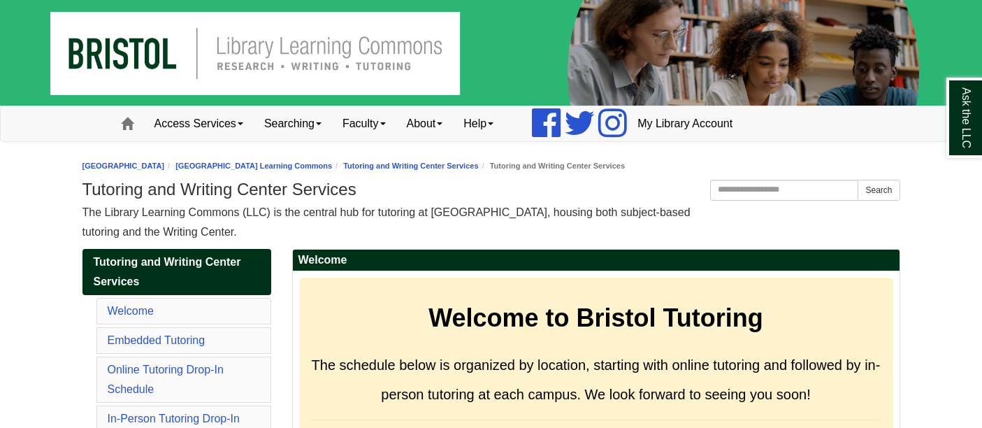  I want to click on a: About, so click(425, 124).